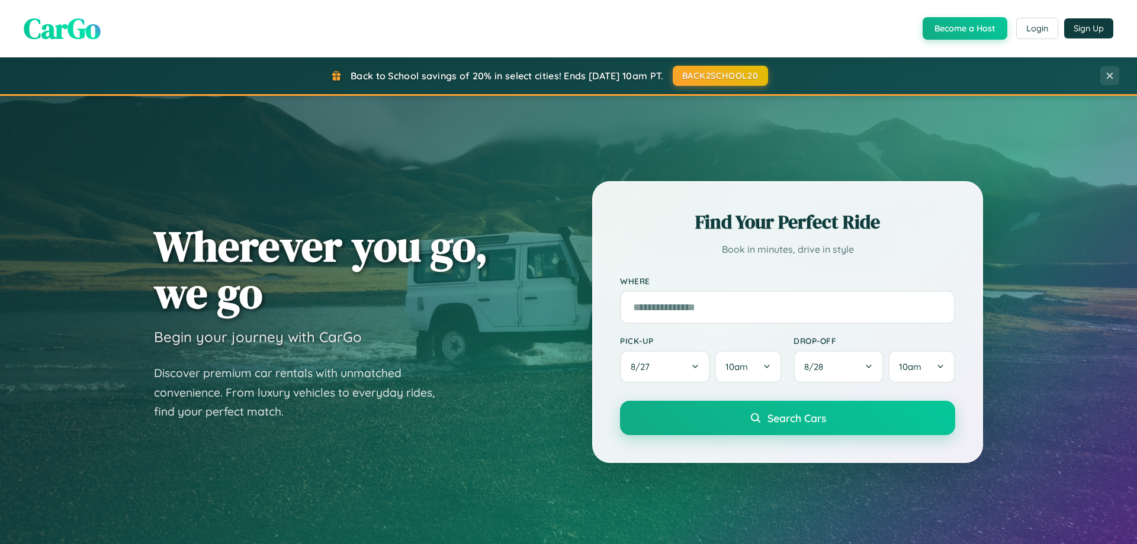 The image size is (1137, 544). What do you see at coordinates (62, 28) in the screenshot?
I see `span: CarGo` at bounding box center [62, 28].